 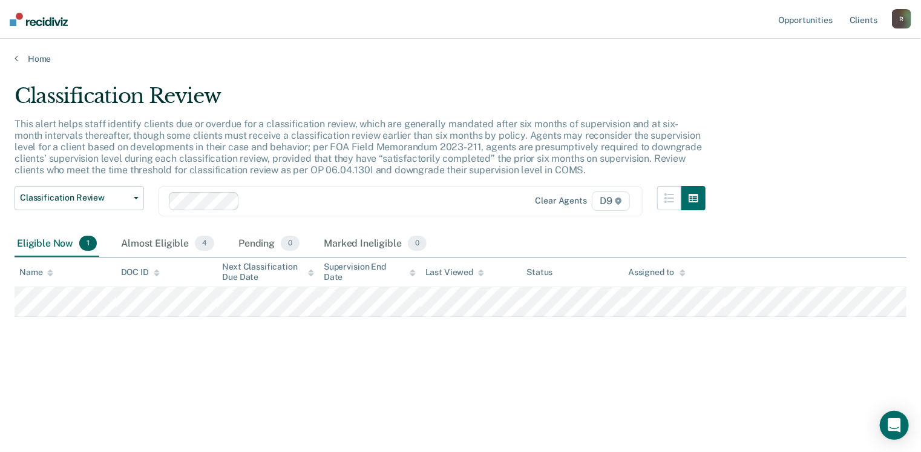 I want to click on img: Recidiviz, so click(x=39, y=19).